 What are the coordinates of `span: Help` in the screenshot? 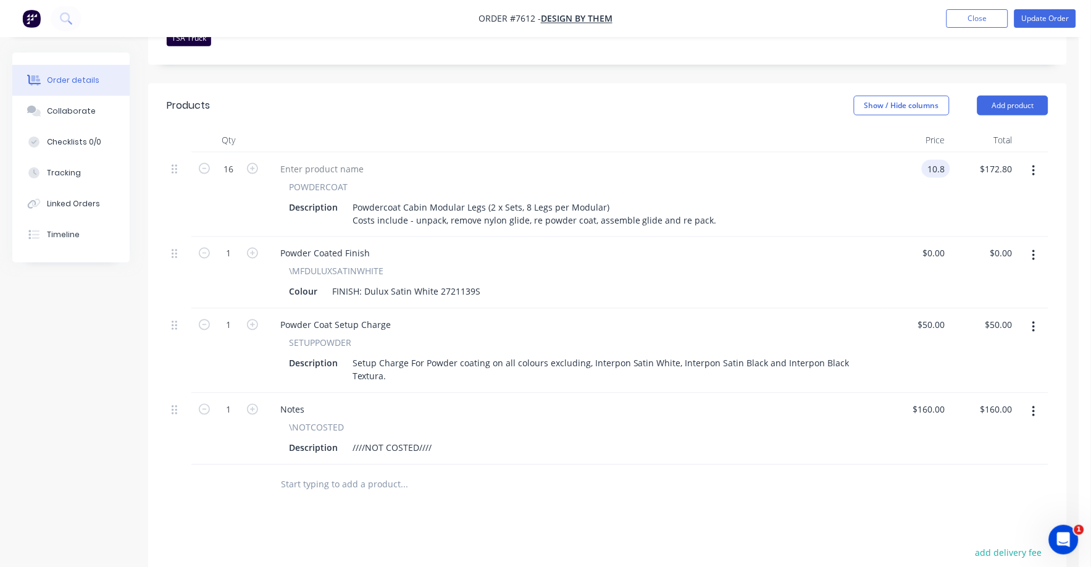 It's located at (216, 420).